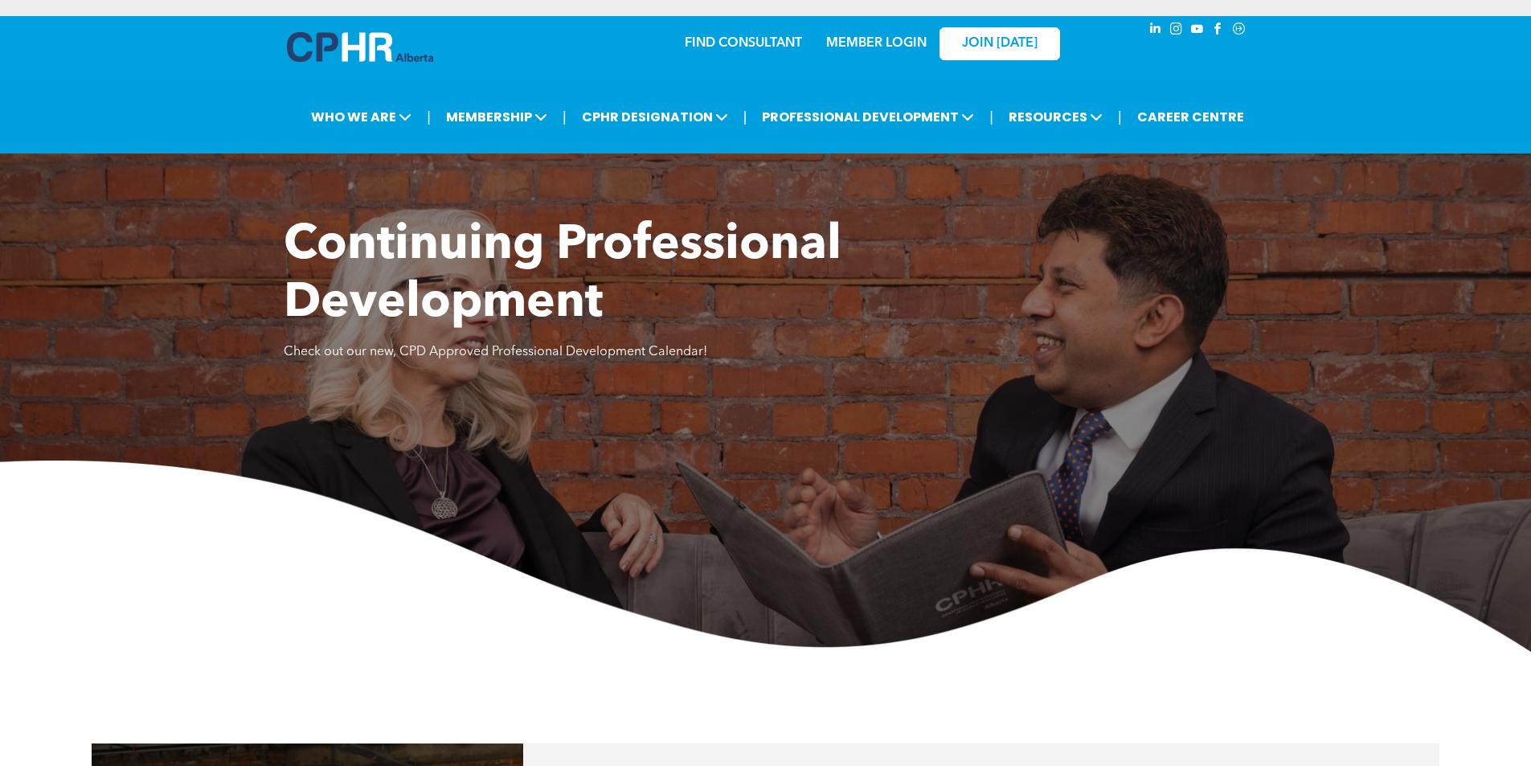 The height and width of the screenshot is (766, 1531). Describe the element at coordinates (1190, 117) in the screenshot. I see `a: CAREER CENTRE` at that location.